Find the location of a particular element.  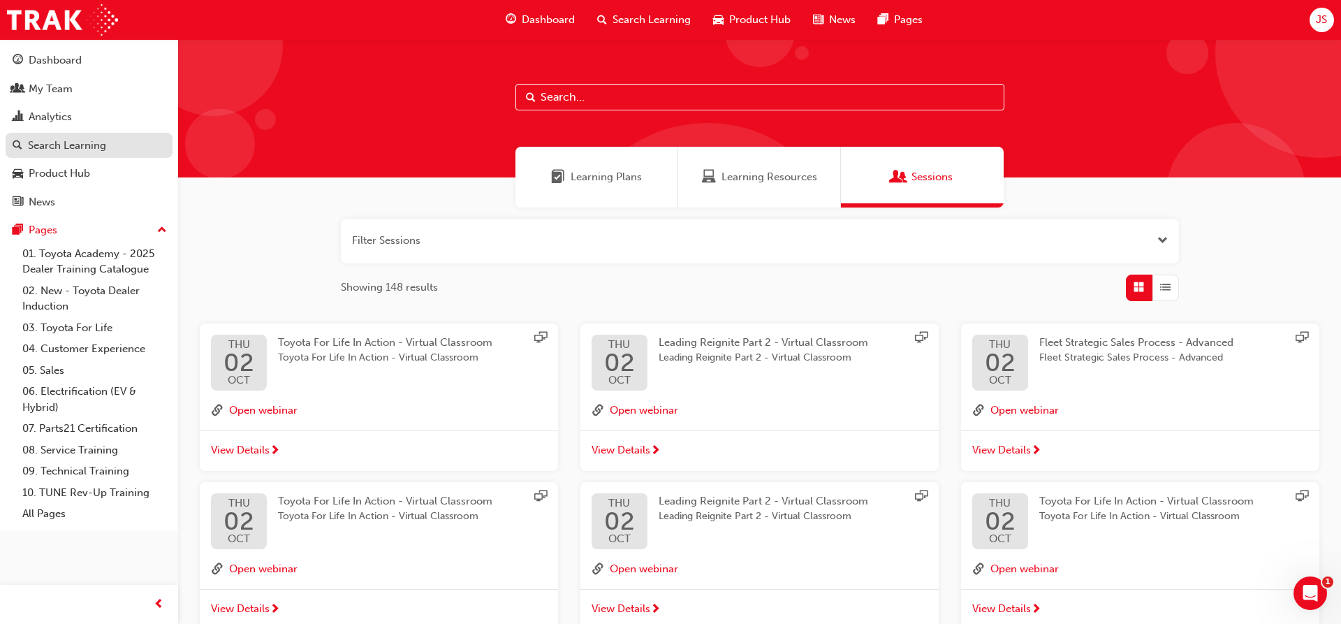

button: Pages is located at coordinates (89, 230).